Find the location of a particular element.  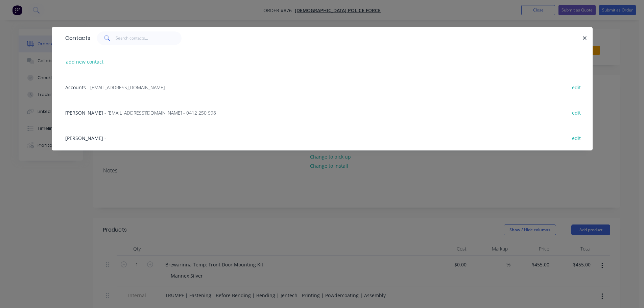

div: Contacts is located at coordinates (76, 38).